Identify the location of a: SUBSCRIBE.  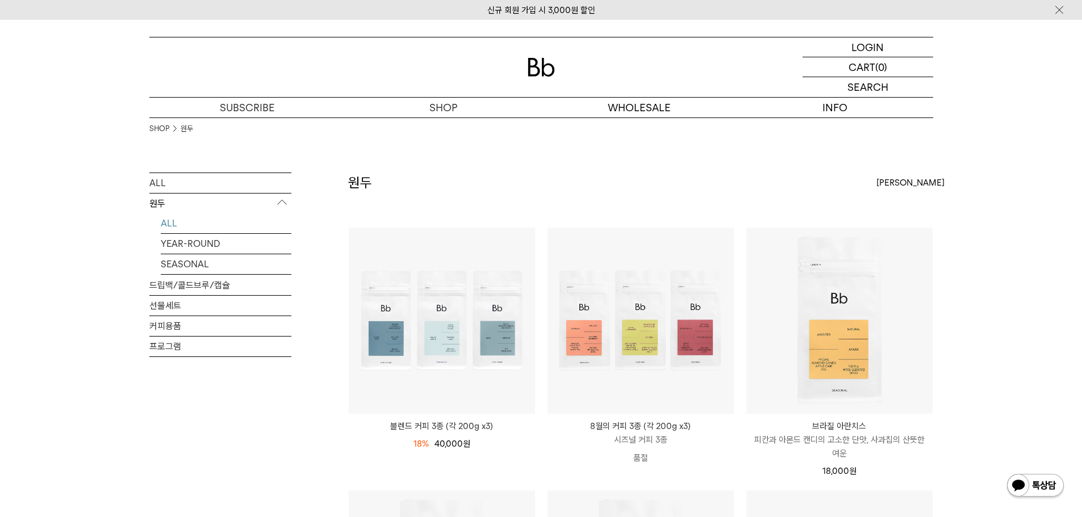
(247, 107).